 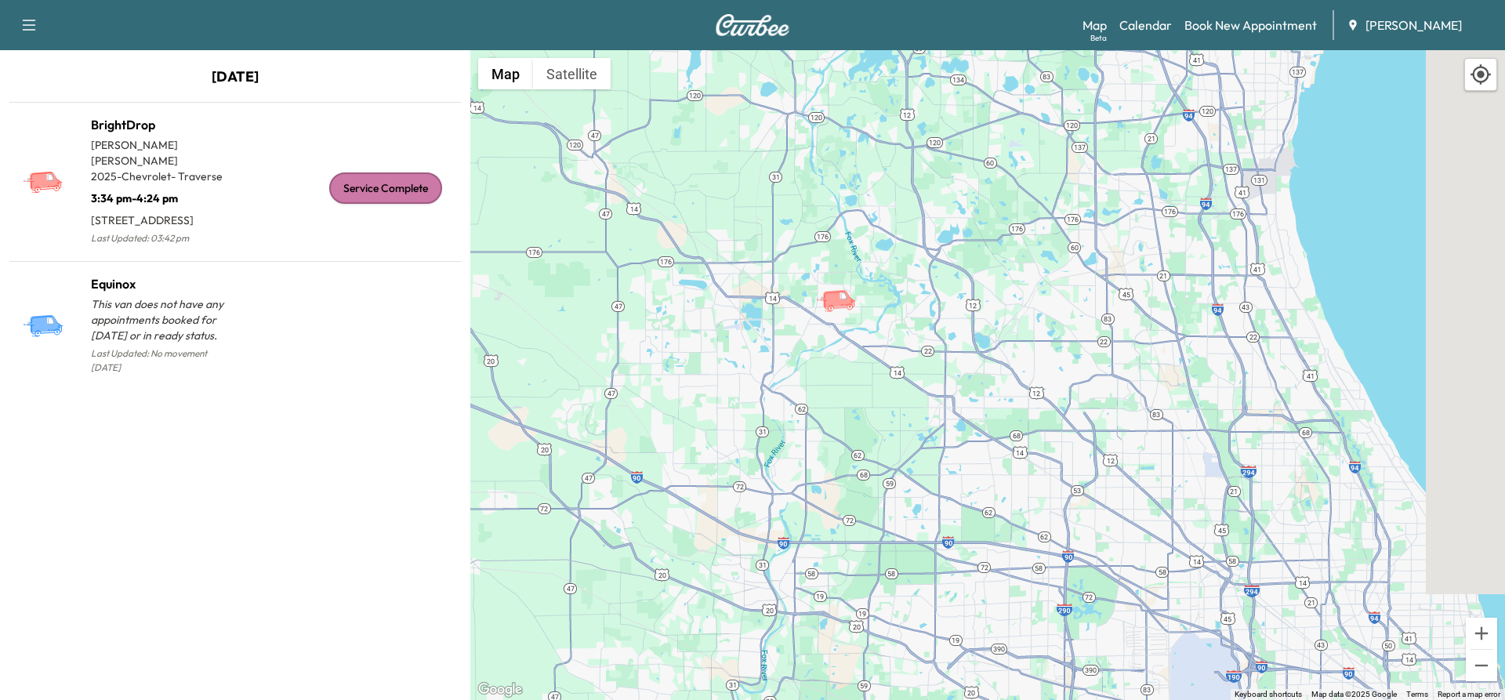 What do you see at coordinates (163, 195) in the screenshot?
I see `p: 3:34 pm - 4:24 pm` at bounding box center [163, 195].